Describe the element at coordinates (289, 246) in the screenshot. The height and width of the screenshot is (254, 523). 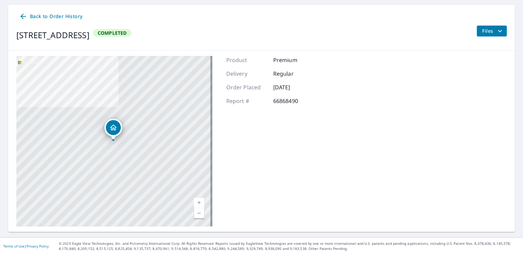
I see `p: © 2025 Eagle View Technologies, Inc. and Pictometry International Corp. All Rights Reserved. Repo...` at that location.